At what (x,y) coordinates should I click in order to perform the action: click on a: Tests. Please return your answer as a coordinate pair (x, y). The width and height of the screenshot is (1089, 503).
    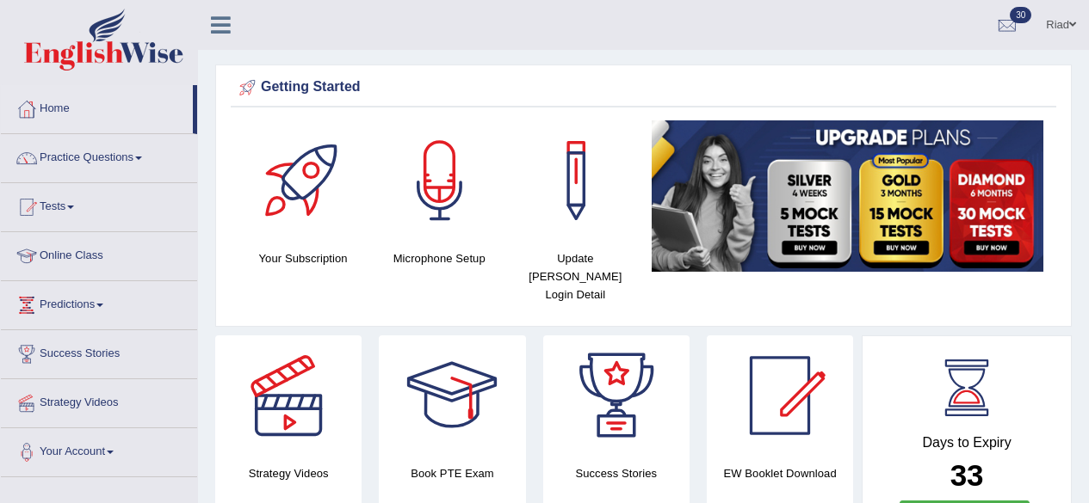
    Looking at the image, I should click on (99, 205).